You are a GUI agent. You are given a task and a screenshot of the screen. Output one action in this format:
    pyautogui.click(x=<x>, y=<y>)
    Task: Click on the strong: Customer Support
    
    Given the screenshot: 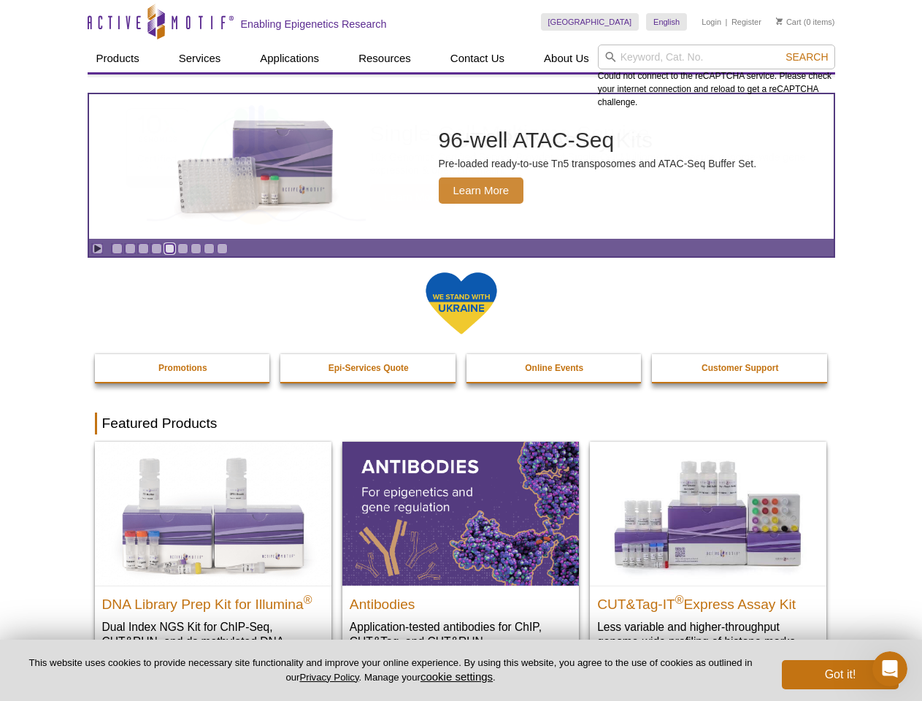 What is the action you would take?
    pyautogui.click(x=739, y=368)
    